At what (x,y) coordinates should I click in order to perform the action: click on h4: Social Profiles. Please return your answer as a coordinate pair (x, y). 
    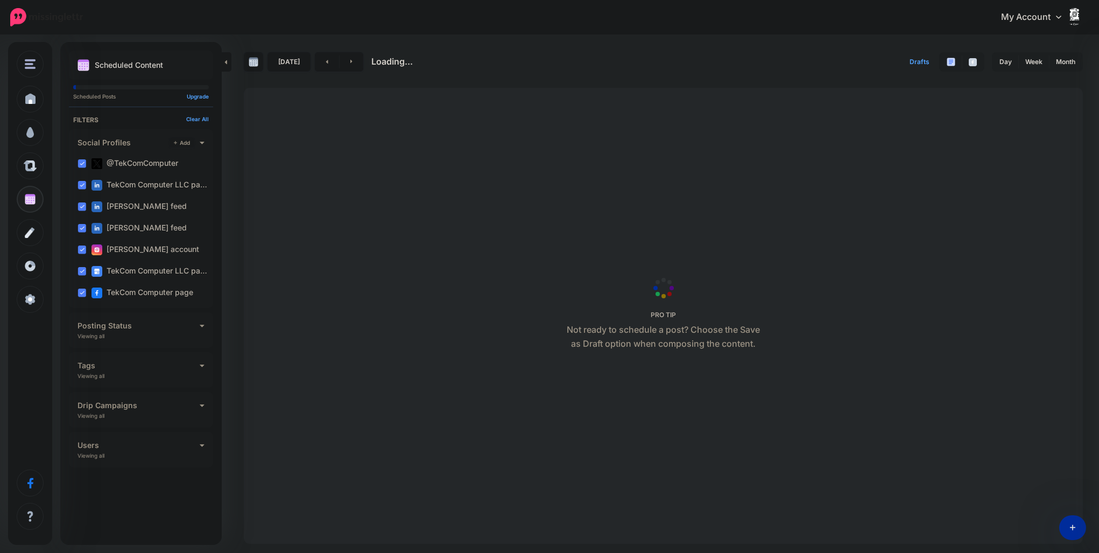
    Looking at the image, I should click on (123, 143).